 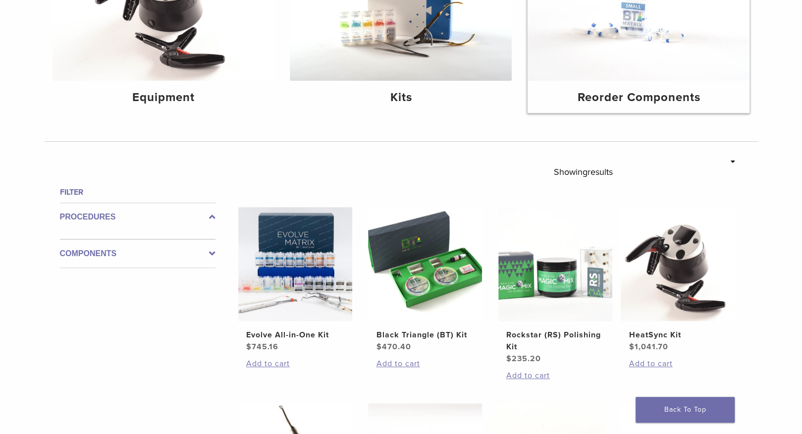 I want to click on bdi: 470.40, so click(x=393, y=347).